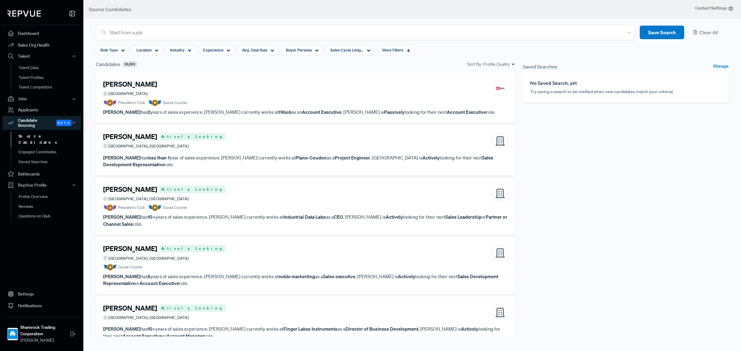 This screenshot has height=351, width=741. I want to click on a: Questions on Q&A, so click(50, 216).